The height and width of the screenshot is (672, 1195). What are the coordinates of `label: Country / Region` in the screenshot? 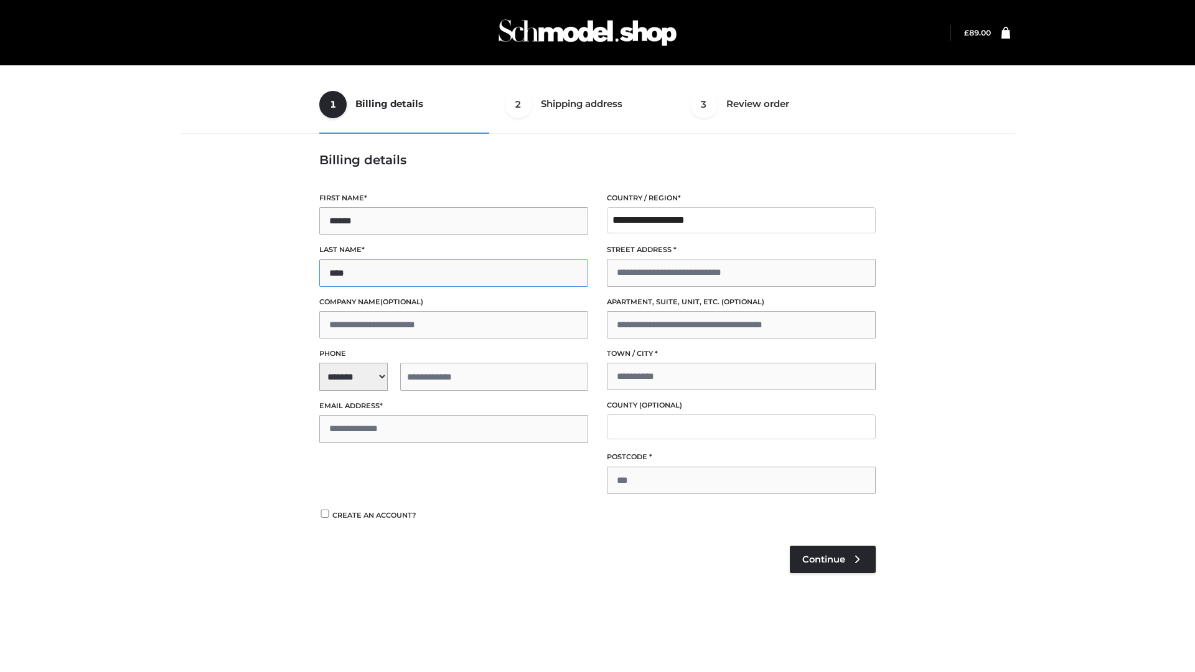 It's located at (741, 198).